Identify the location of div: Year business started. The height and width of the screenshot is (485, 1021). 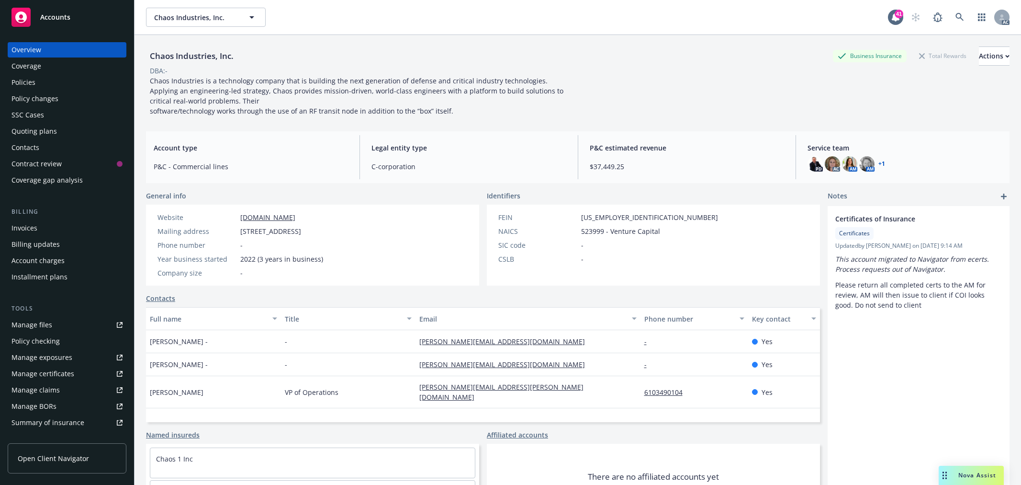
(197, 259).